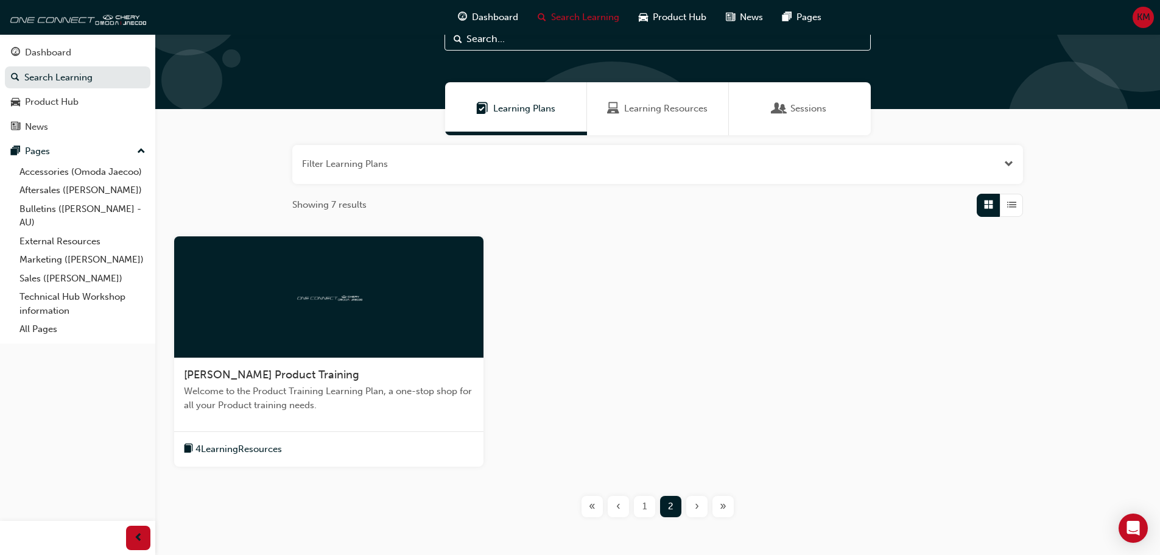  Describe the element at coordinates (657, 108) in the screenshot. I see `a: Learning ResourcesLearning Resources` at that location.